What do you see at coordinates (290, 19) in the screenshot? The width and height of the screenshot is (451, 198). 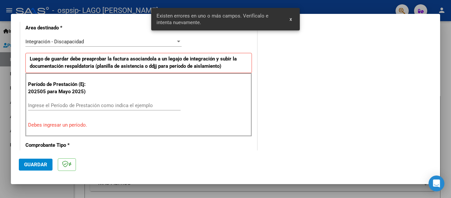 I see `span: x` at bounding box center [290, 19].